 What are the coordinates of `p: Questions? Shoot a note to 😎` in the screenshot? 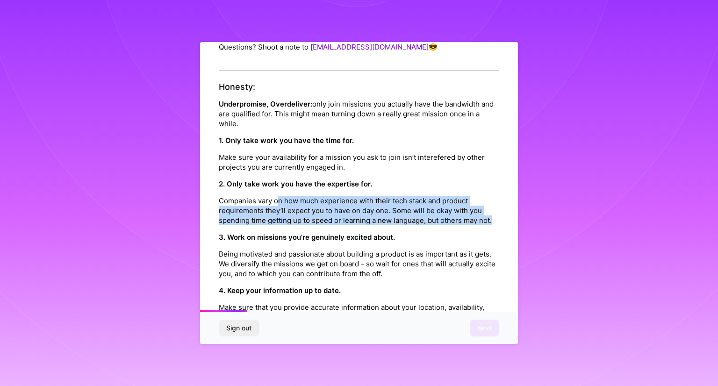 It's located at (359, 47).